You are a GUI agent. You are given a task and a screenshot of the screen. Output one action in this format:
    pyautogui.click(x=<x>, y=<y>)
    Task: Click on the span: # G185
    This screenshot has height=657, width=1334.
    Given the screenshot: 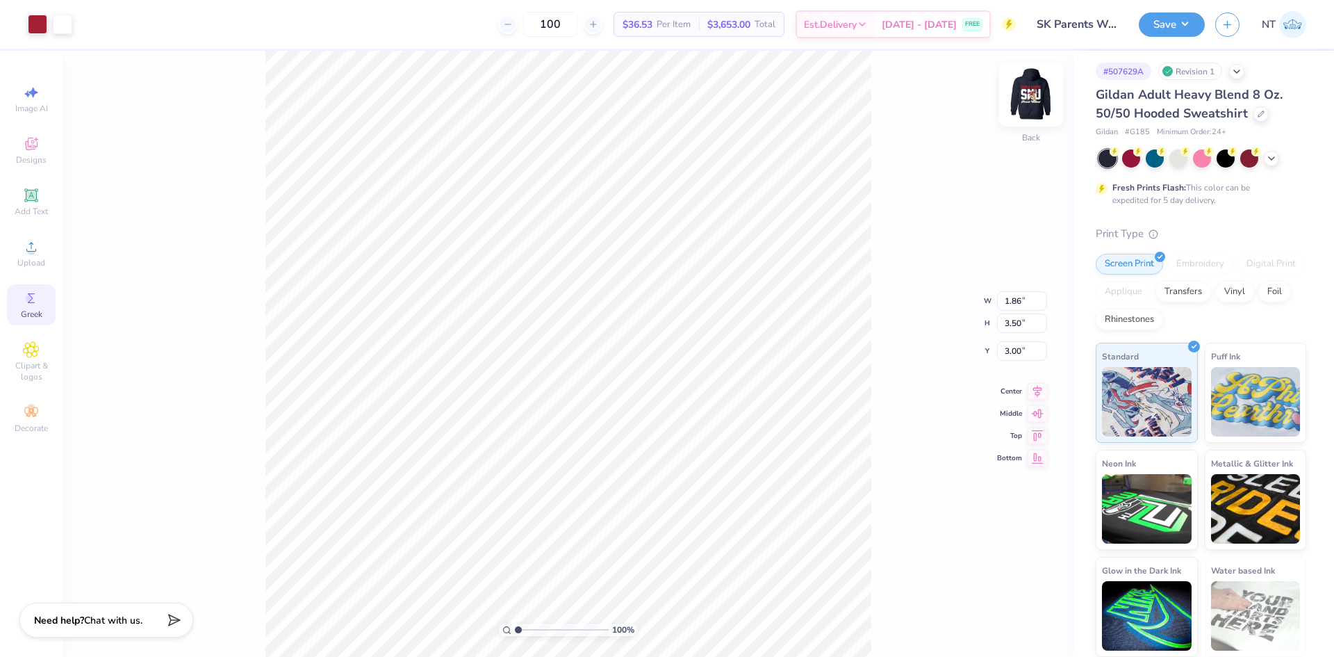 What is the action you would take?
    pyautogui.click(x=1138, y=132)
    